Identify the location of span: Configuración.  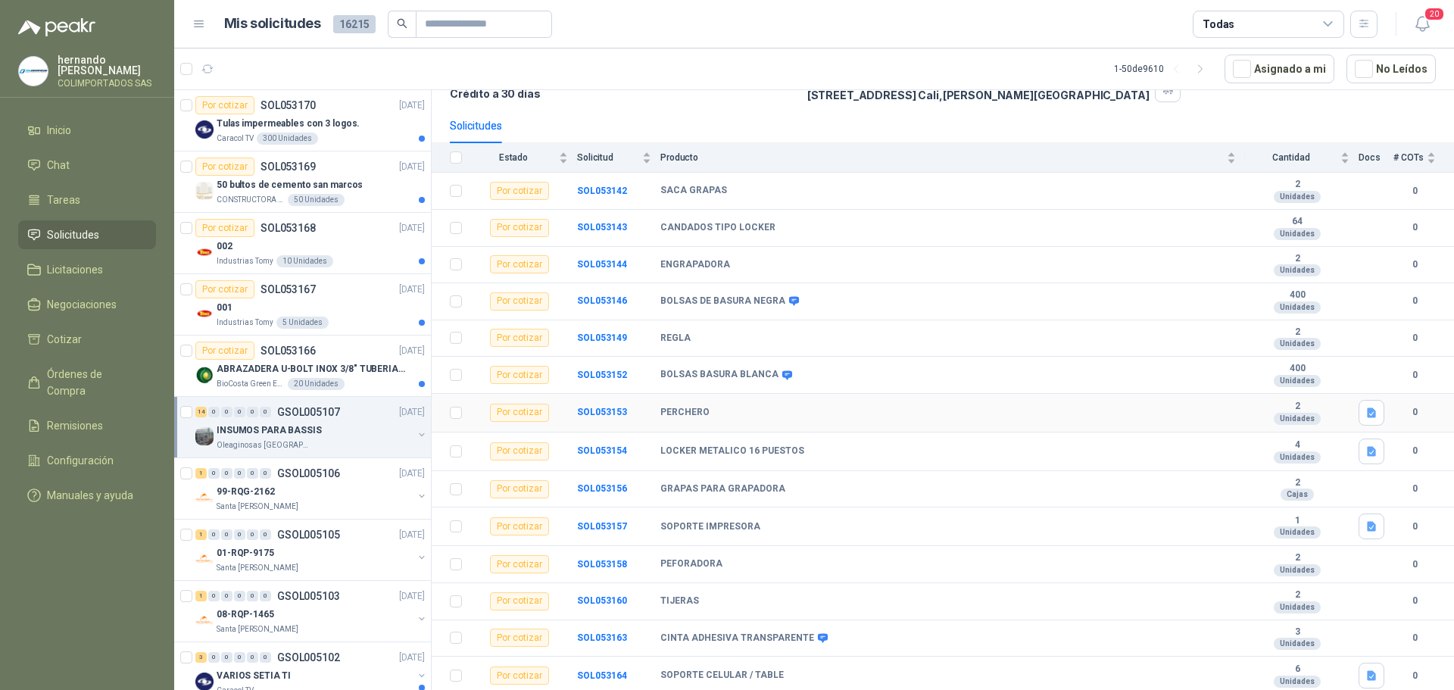
(80, 460).